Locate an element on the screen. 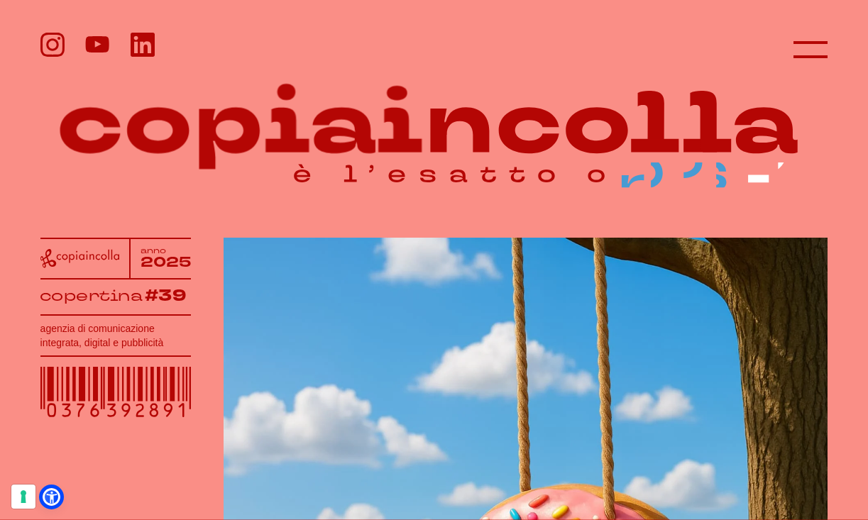 The width and height of the screenshot is (868, 520). tspan: anno is located at coordinates (153, 251).